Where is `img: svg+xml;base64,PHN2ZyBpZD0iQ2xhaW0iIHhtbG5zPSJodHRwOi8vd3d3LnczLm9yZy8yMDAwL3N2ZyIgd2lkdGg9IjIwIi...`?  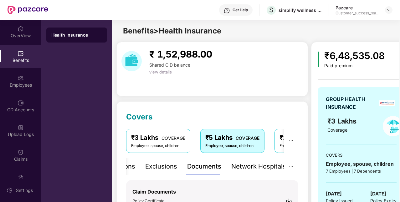 img: svg+xml;base64,PHN2ZyBpZD0iQ2xhaW0iIHhtbG5zPSJodHRwOi8vd3d3LnczLm9yZy8yMDAwL3N2ZyIgd2lkdGg9IjIwIi... is located at coordinates (21, 152).